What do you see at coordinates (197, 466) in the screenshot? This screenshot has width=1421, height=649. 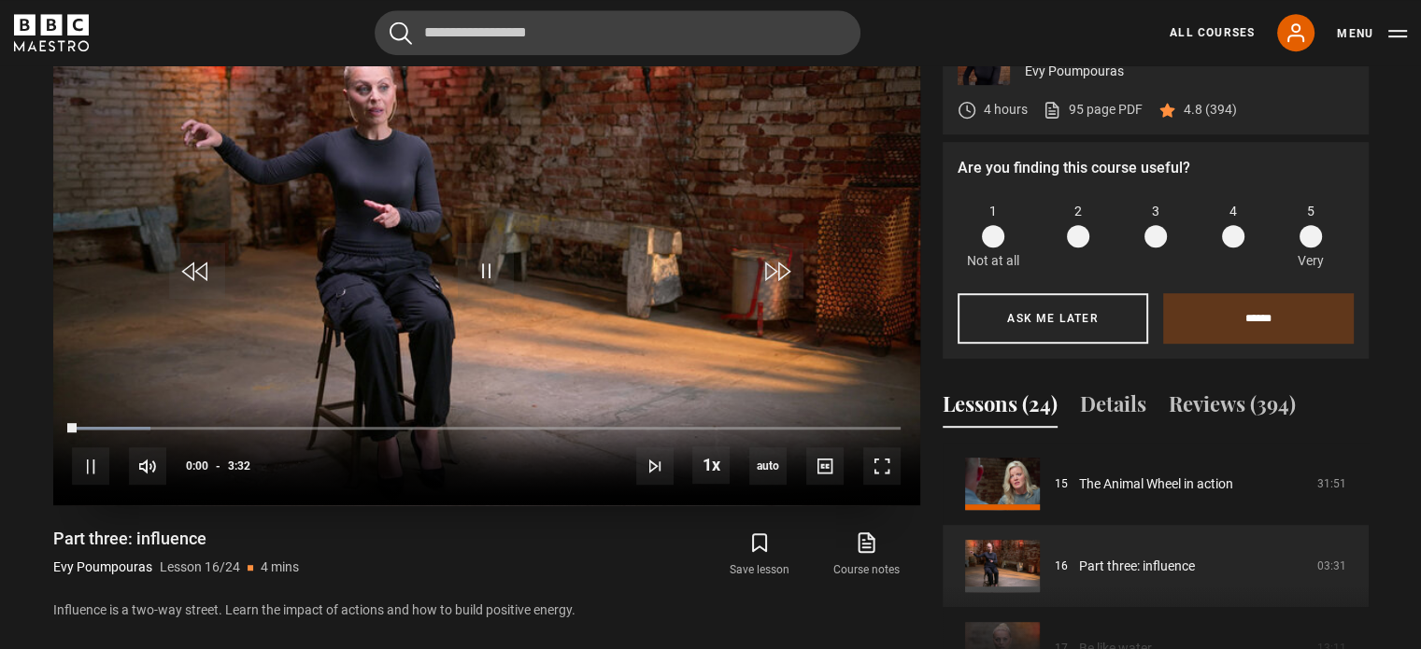 I see `span: 0:00` at bounding box center [197, 466].